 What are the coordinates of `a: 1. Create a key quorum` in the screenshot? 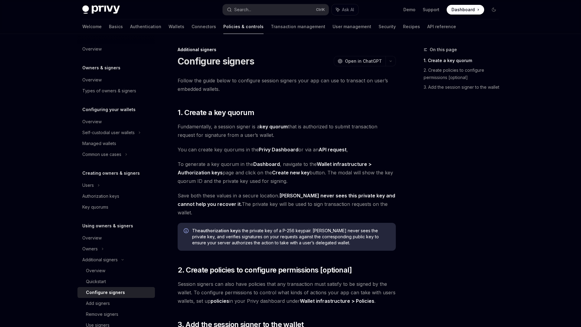 It's located at (464, 61).